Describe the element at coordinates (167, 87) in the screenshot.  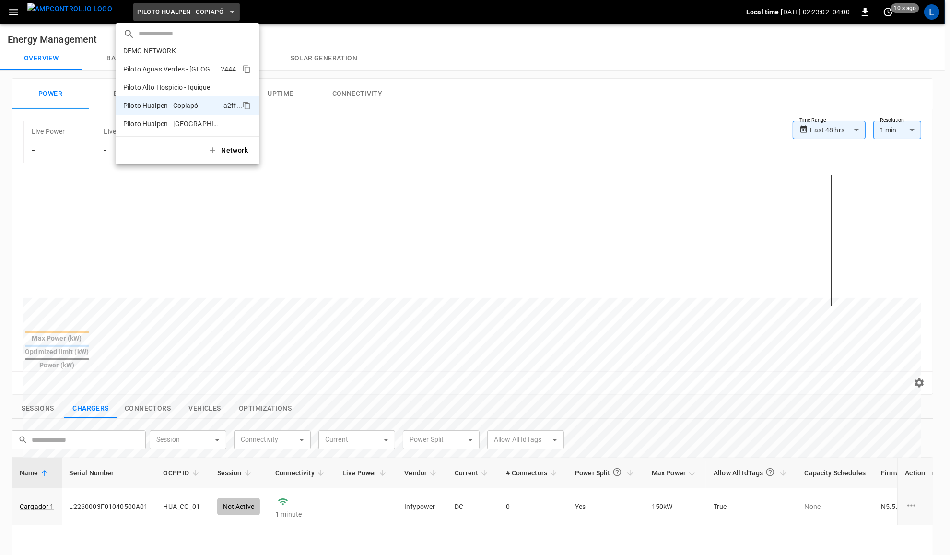
I see `p: Piloto Alto Hospicio - Iquique` at that location.